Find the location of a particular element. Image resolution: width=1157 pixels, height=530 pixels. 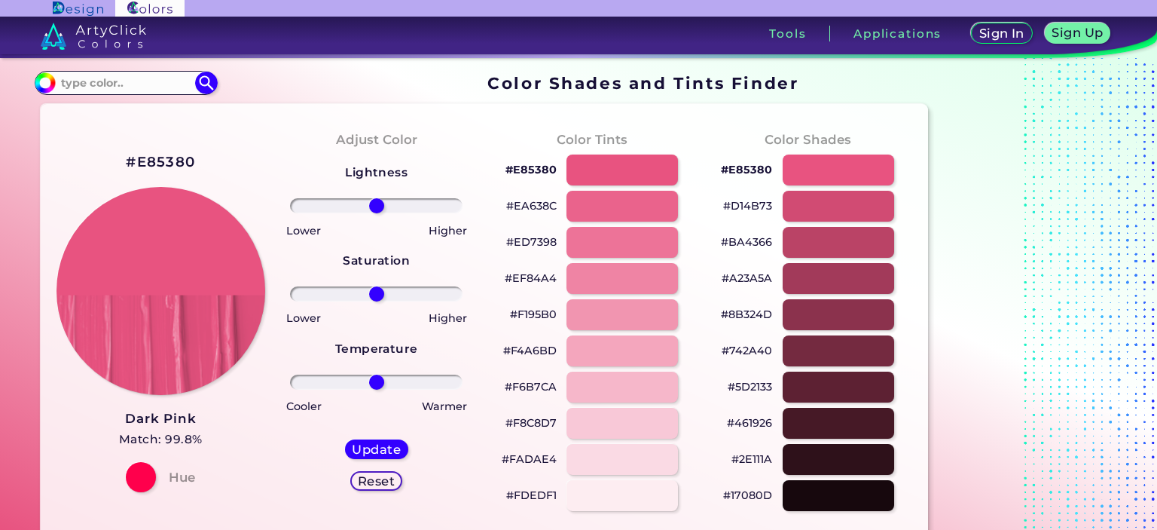

strong: Lightness is located at coordinates (376, 172).